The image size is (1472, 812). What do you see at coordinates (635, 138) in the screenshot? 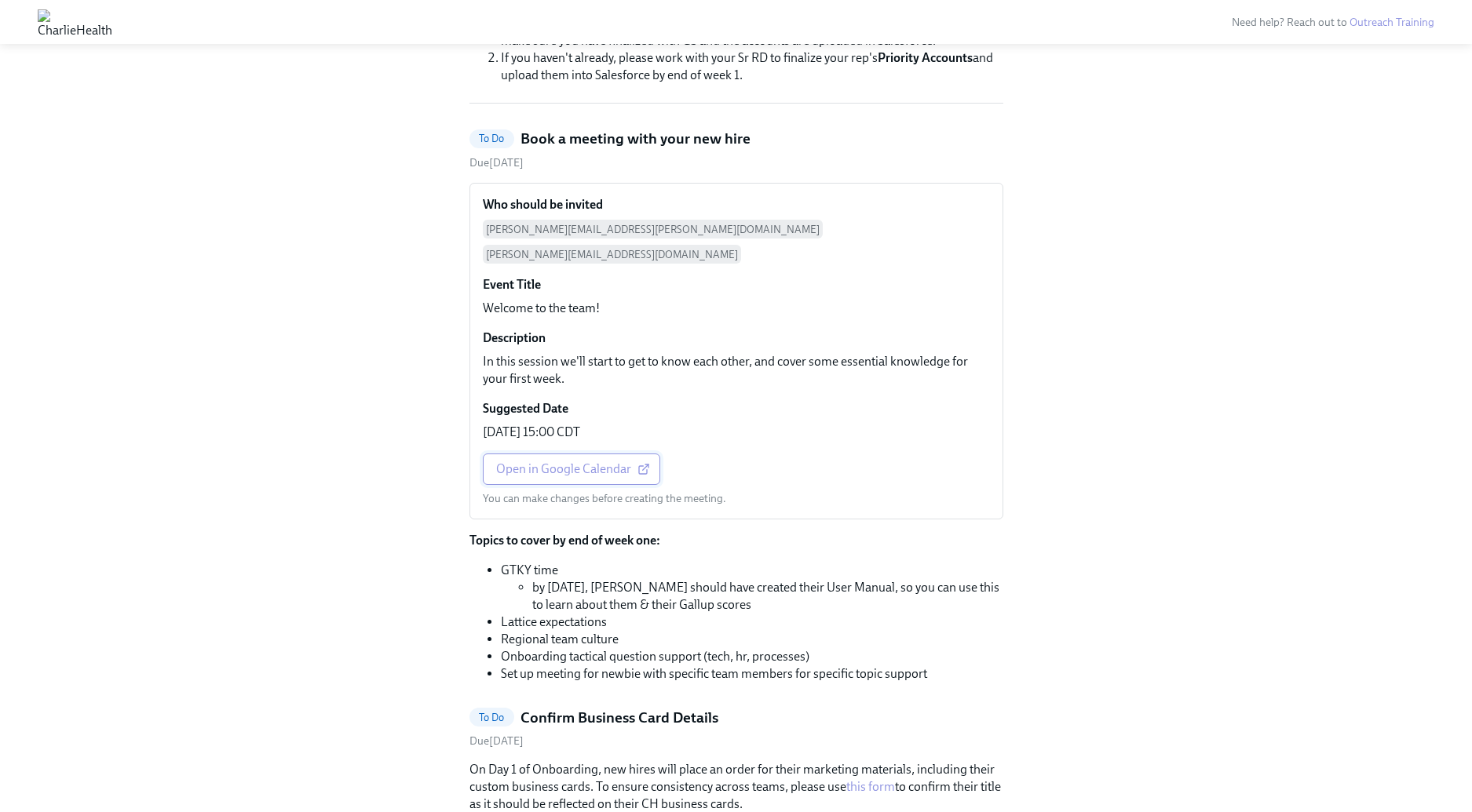
I see `h5: Book a meeting with your new hire` at bounding box center [635, 138].